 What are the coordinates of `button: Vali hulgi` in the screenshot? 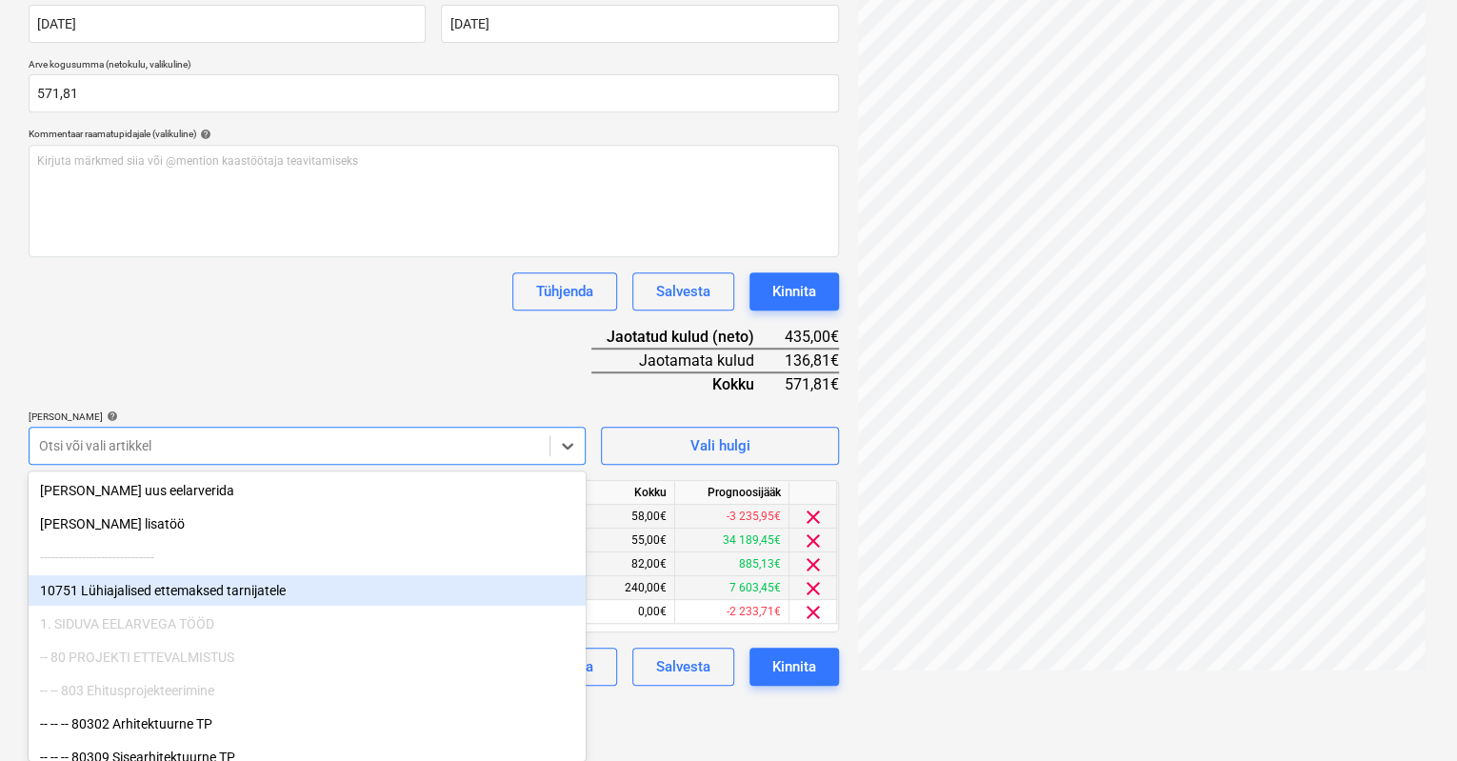 It's located at (720, 446).